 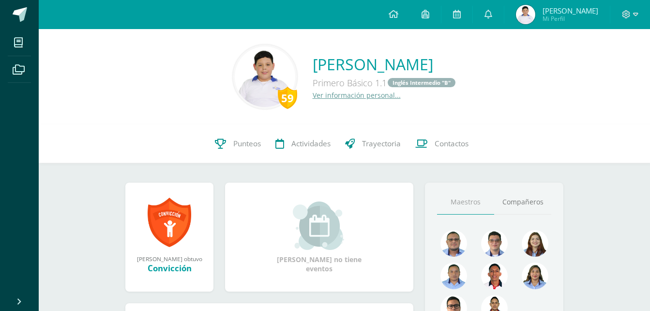 I want to click on a: Compañeros, so click(x=523, y=202).